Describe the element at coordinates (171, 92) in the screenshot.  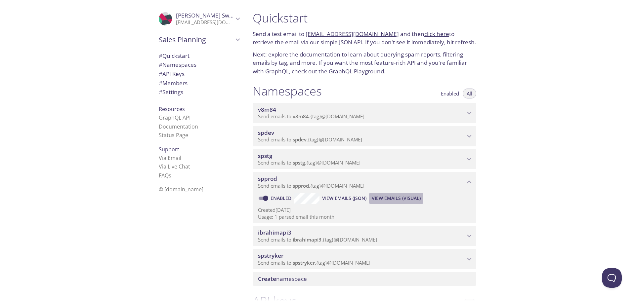
I see `span: Settings` at that location.